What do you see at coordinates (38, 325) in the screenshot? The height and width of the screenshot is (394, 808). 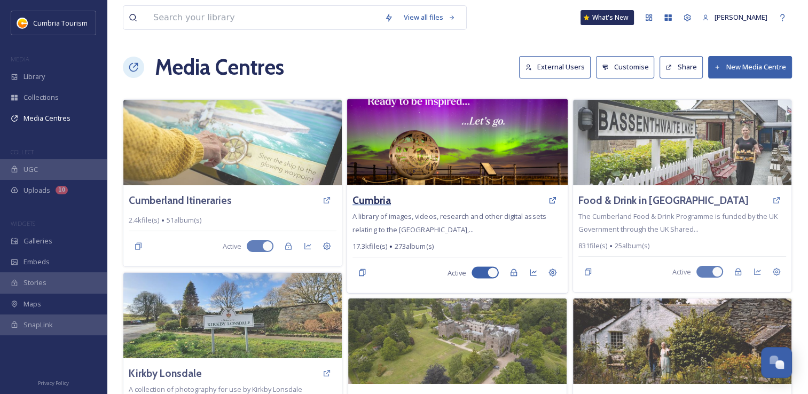 I see `span: SnapLink` at bounding box center [38, 325].